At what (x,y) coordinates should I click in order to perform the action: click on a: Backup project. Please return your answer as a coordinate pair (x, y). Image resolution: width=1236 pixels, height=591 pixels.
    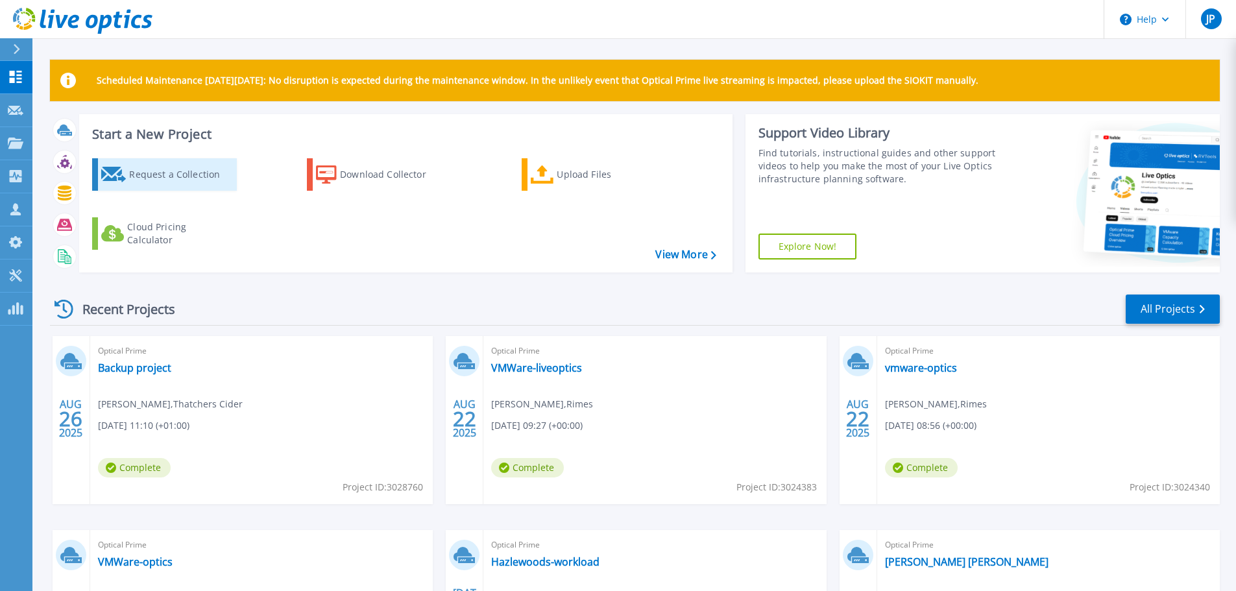
    Looking at the image, I should click on (134, 368).